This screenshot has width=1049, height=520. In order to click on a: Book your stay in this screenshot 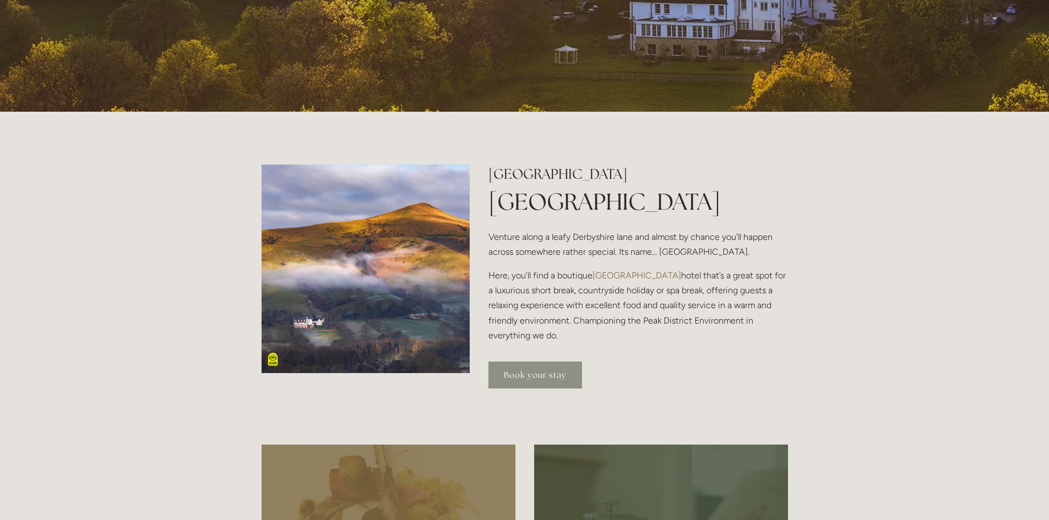, I will do `click(535, 375)`.